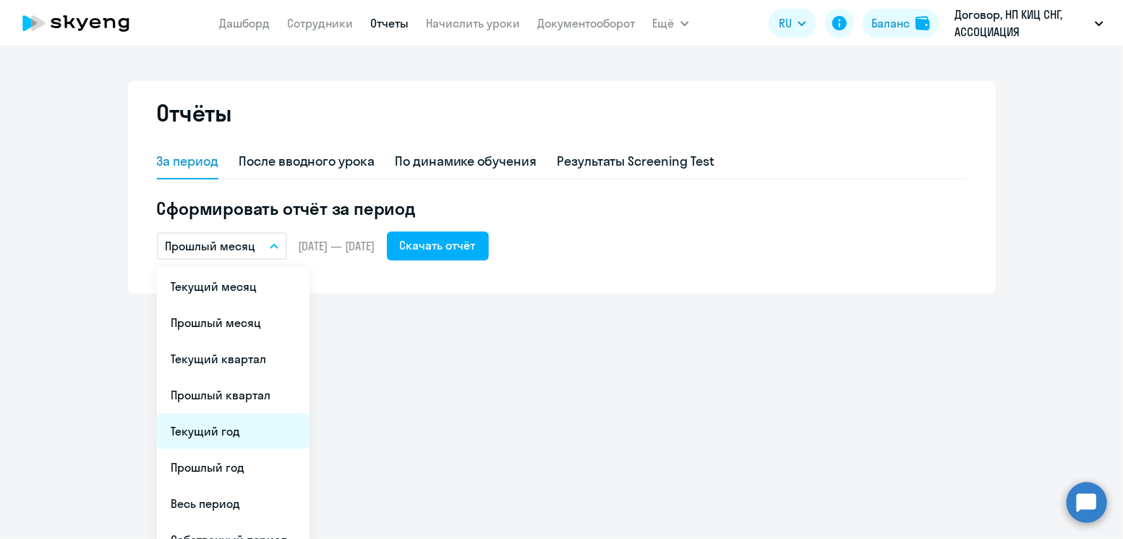 This screenshot has width=1123, height=539. I want to click on a: Отчеты, so click(390, 23).